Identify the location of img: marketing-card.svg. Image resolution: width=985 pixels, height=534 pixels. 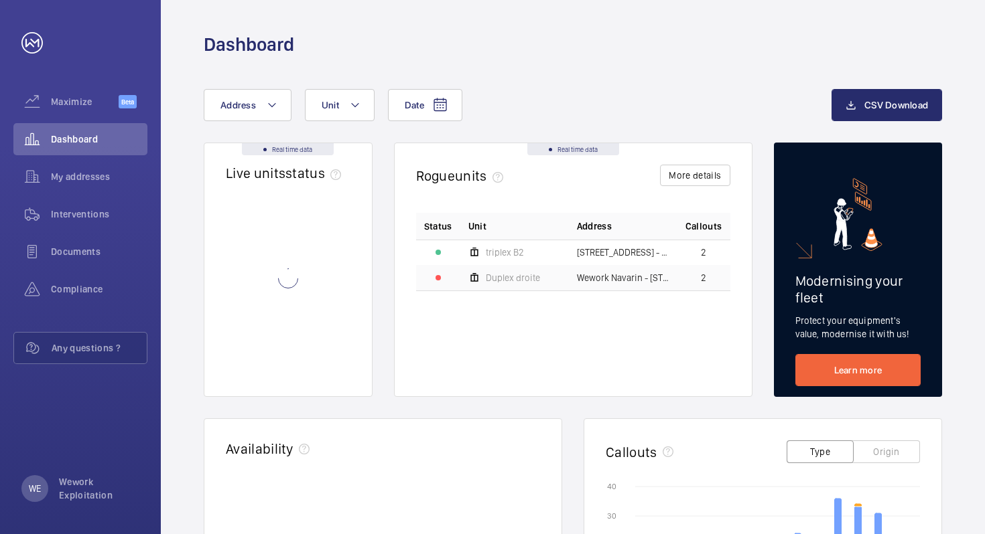
(857, 214).